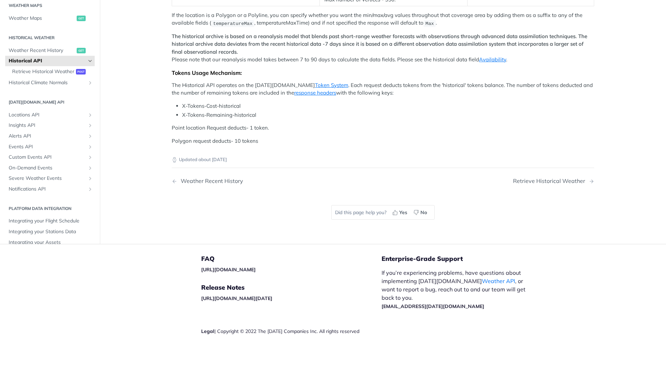  What do you see at coordinates (51, 222) in the screenshot?
I see `span: Integrating your Flight Schedule` at bounding box center [51, 222].